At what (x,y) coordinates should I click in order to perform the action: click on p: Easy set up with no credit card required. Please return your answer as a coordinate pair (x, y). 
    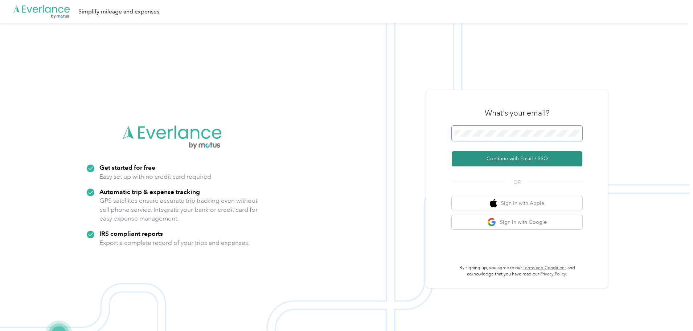
    Looking at the image, I should click on (155, 176).